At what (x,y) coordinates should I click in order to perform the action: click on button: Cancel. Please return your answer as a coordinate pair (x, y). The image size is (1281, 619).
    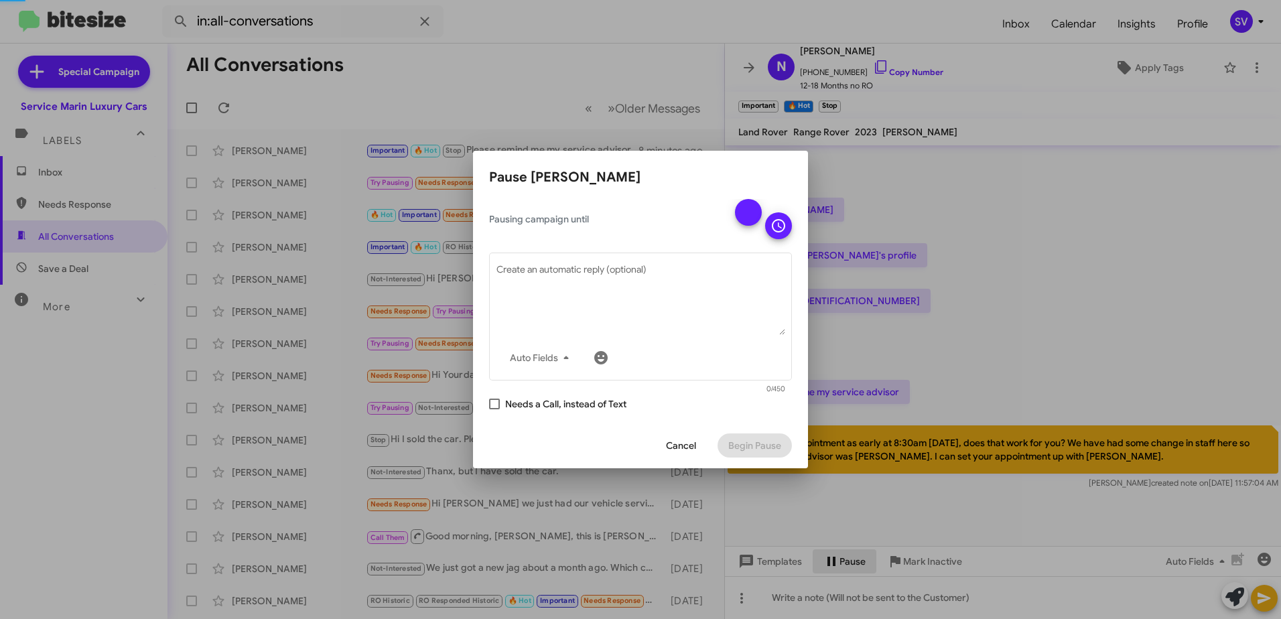
    Looking at the image, I should click on (681, 446).